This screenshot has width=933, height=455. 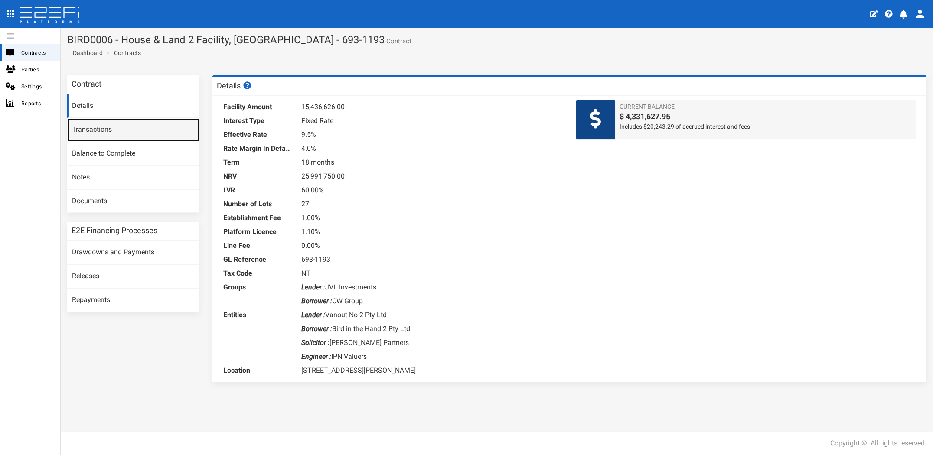 What do you see at coordinates (258, 371) in the screenshot?
I see `dt: Location` at bounding box center [258, 371].